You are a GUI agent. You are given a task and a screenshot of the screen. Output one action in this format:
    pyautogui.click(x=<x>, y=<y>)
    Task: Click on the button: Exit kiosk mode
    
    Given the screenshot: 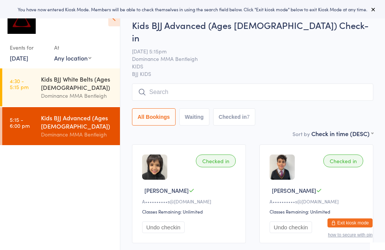 What is the action you would take?
    pyautogui.click(x=350, y=223)
    